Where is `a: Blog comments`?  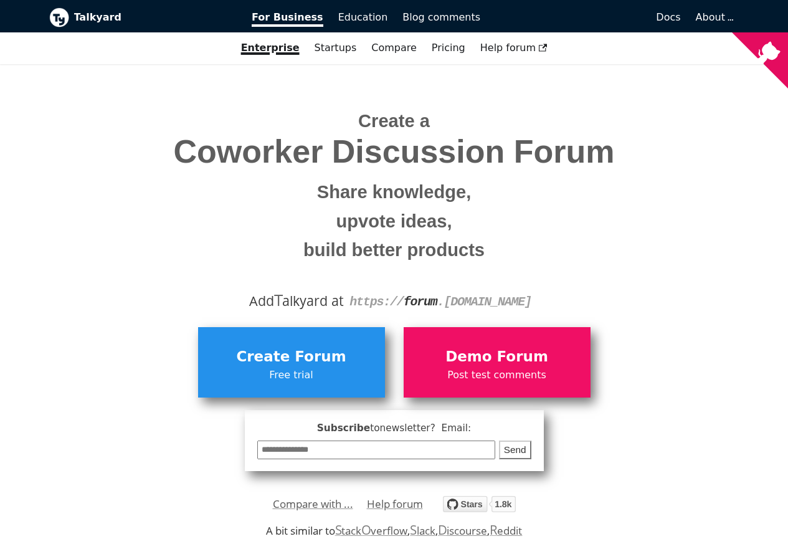
a: Blog comments is located at coordinates (441, 17).